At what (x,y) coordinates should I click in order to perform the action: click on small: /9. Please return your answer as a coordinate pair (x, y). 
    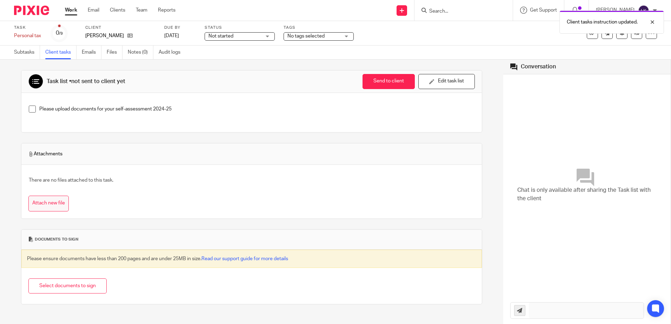
    Looking at the image, I should click on (61, 33).